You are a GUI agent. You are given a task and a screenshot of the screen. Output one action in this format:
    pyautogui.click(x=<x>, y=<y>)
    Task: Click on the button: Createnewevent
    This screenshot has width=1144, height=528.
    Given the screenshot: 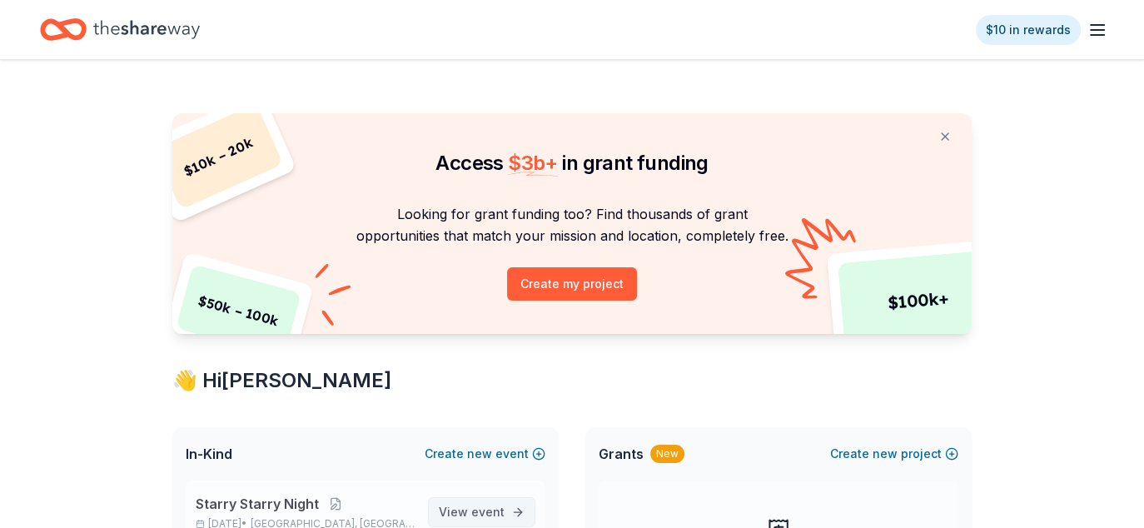 What is the action you would take?
    pyautogui.click(x=485, y=454)
    